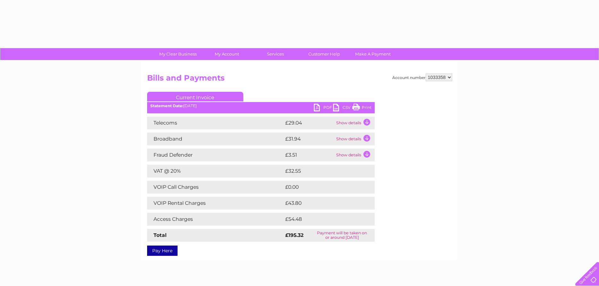 Image resolution: width=599 pixels, height=286 pixels. I want to click on td: £32.55, so click(322, 171).